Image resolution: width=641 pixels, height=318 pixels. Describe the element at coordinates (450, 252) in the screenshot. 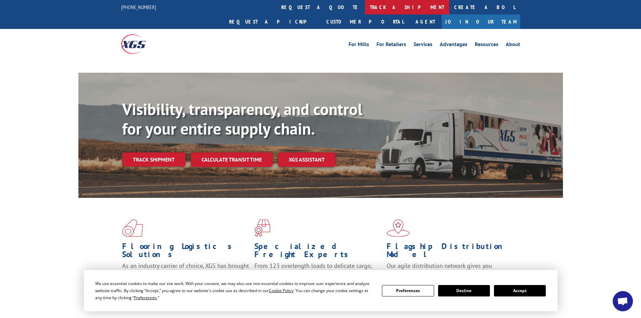

I see `h1: Flagship Distribution Model` at that location.